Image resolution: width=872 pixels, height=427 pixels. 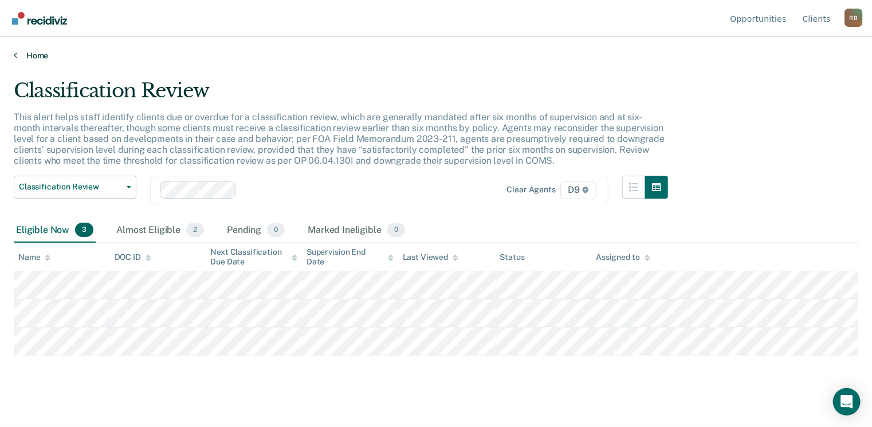 I want to click on span: D9, so click(x=578, y=190).